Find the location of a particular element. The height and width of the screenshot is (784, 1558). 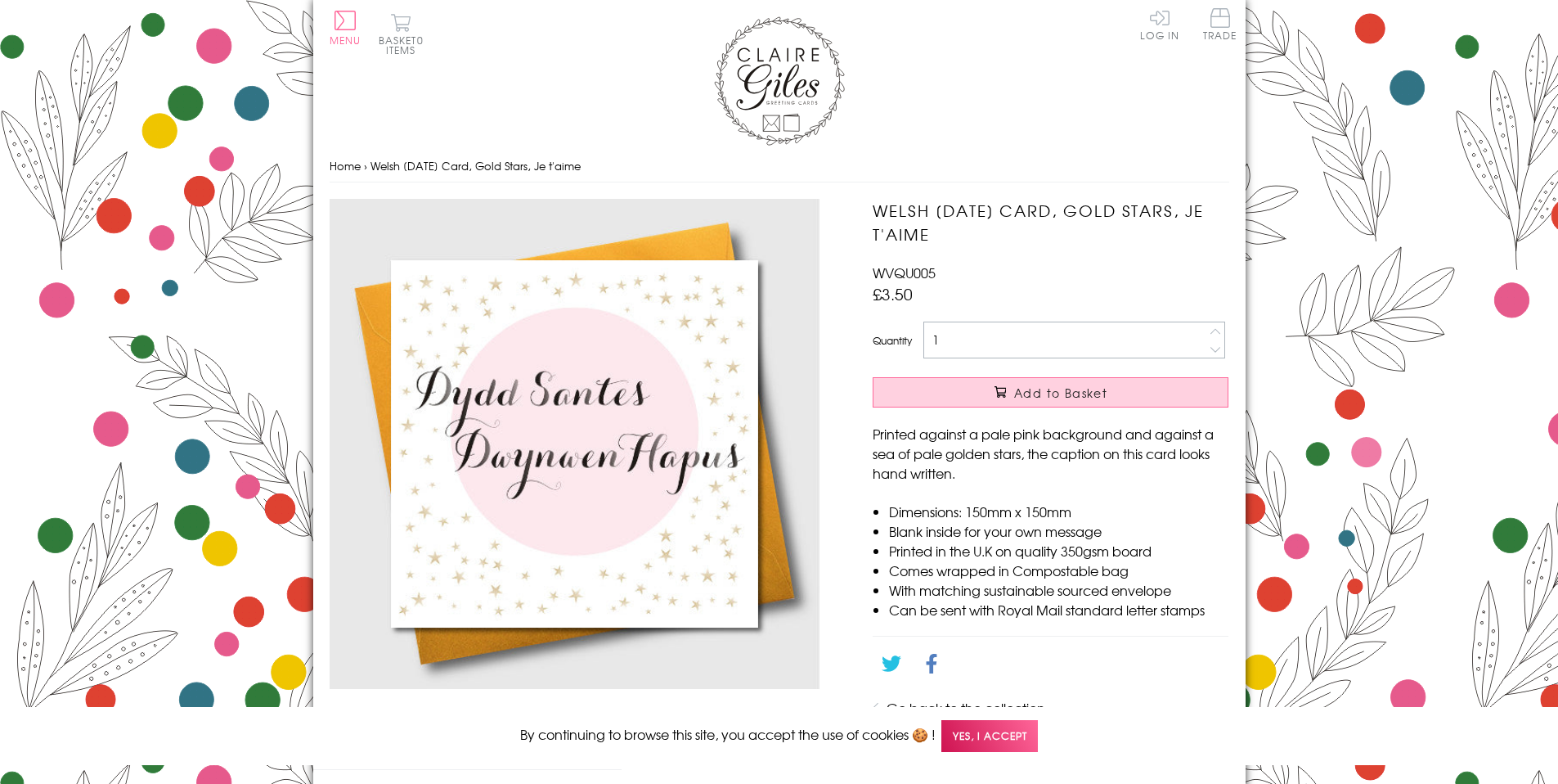

nav: breadcrumbs is located at coordinates (780, 166).